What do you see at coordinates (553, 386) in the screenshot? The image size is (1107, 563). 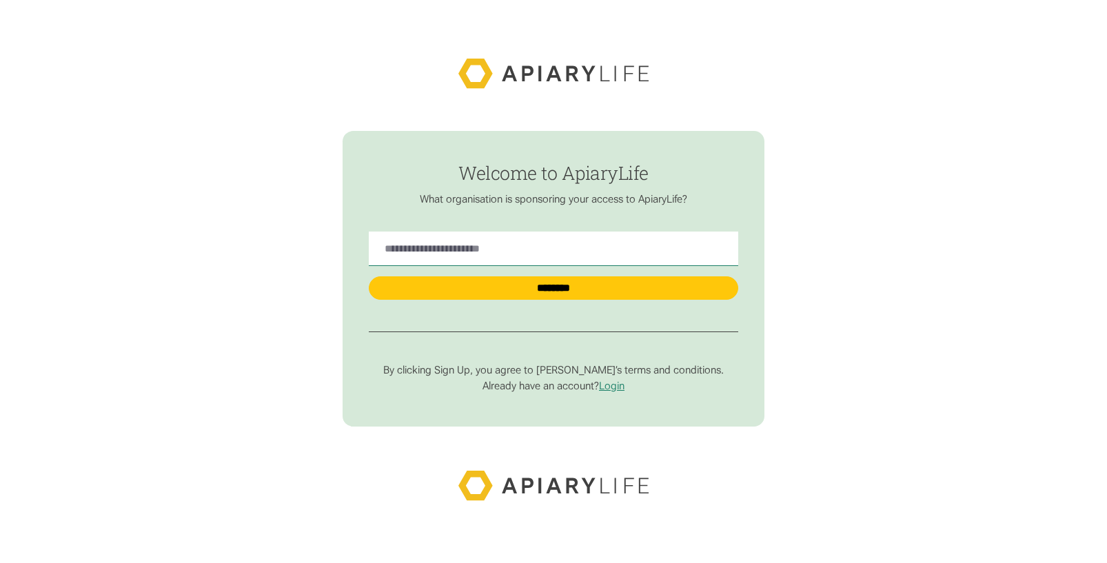 I see `p: Already have an account?` at bounding box center [553, 386].